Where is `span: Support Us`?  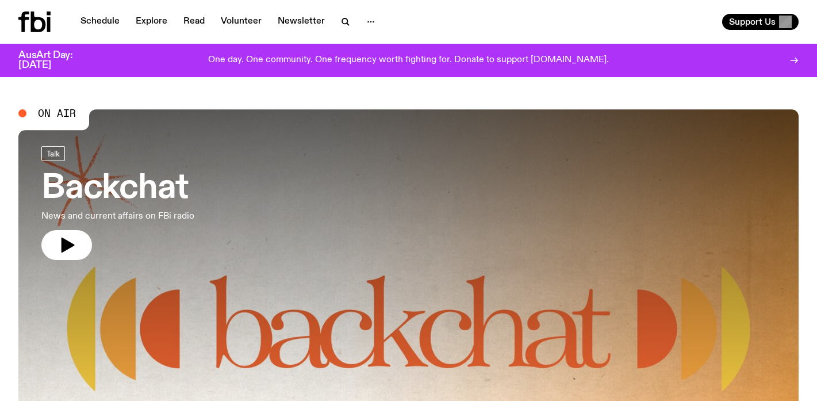 span: Support Us is located at coordinates (752, 22).